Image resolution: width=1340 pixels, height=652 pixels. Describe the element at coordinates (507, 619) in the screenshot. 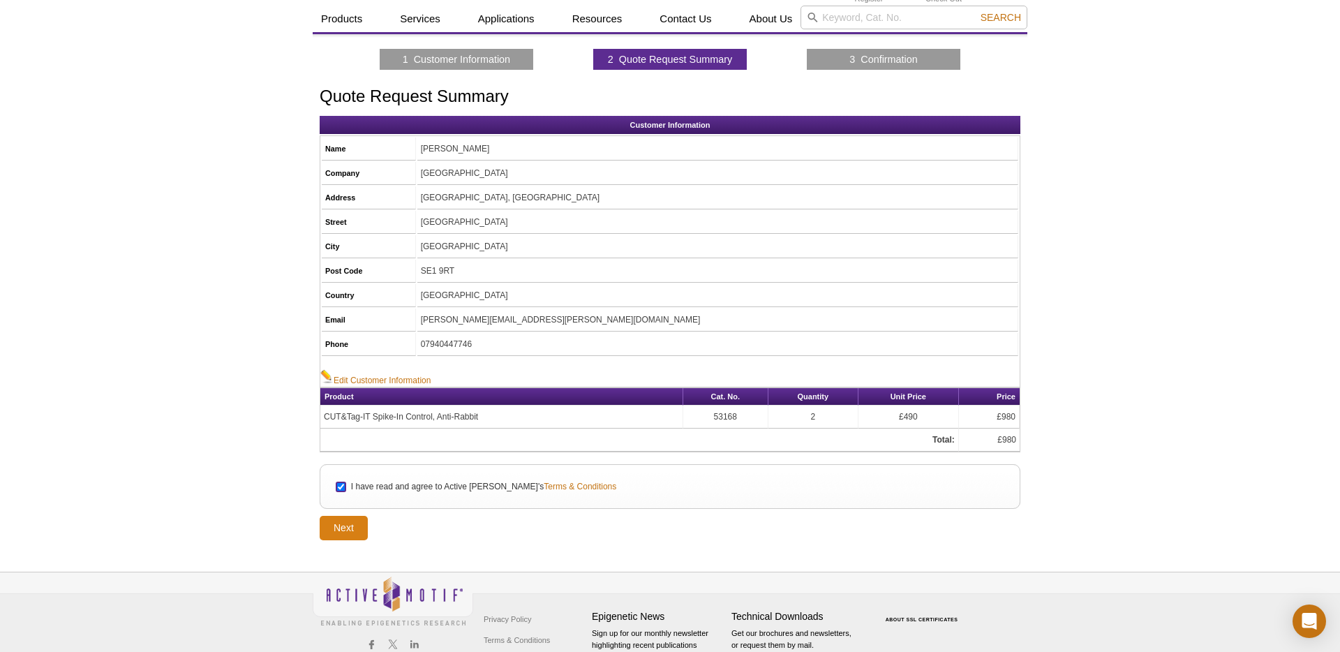

I see `a: Privacy Policy` at that location.